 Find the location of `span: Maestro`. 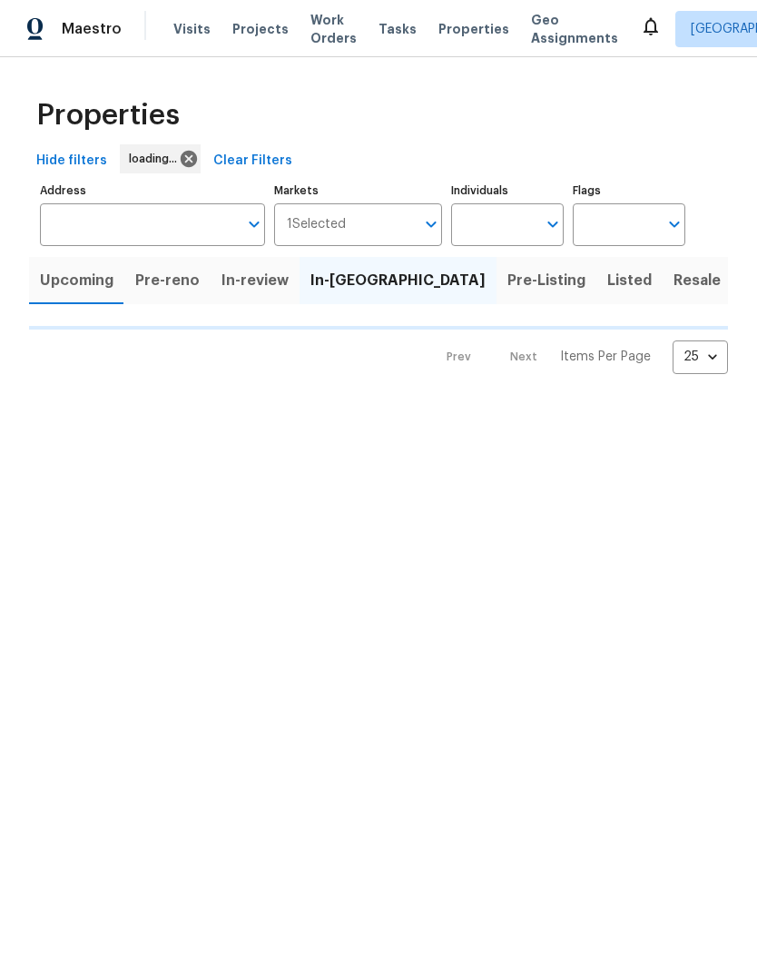

span: Maestro is located at coordinates (92, 29).